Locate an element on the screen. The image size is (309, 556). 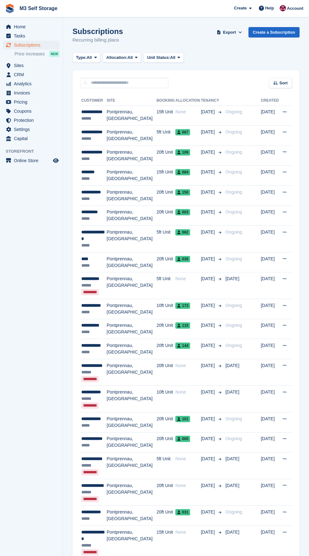
span: 005 is located at coordinates (182, 439).